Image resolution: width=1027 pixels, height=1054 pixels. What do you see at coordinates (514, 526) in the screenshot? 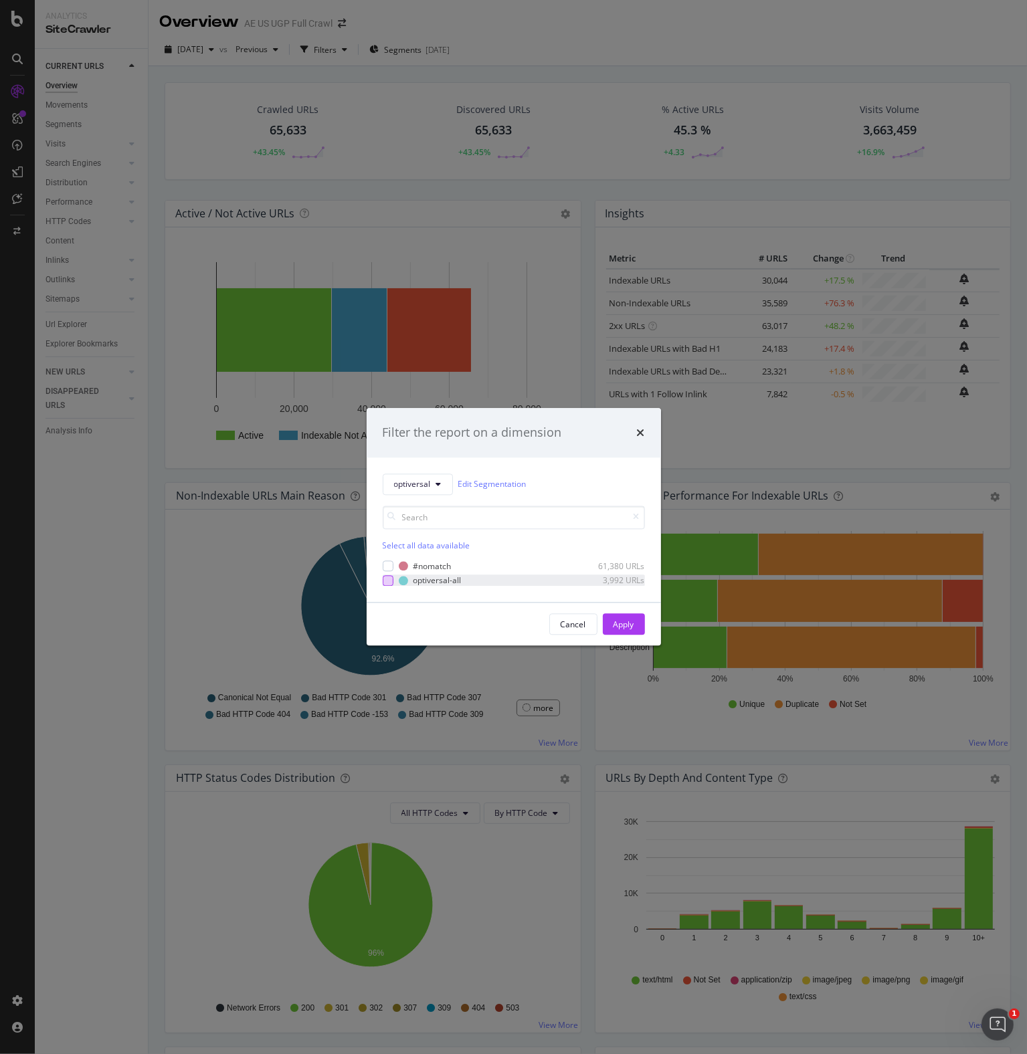
I see `div: modal` at bounding box center [514, 526].